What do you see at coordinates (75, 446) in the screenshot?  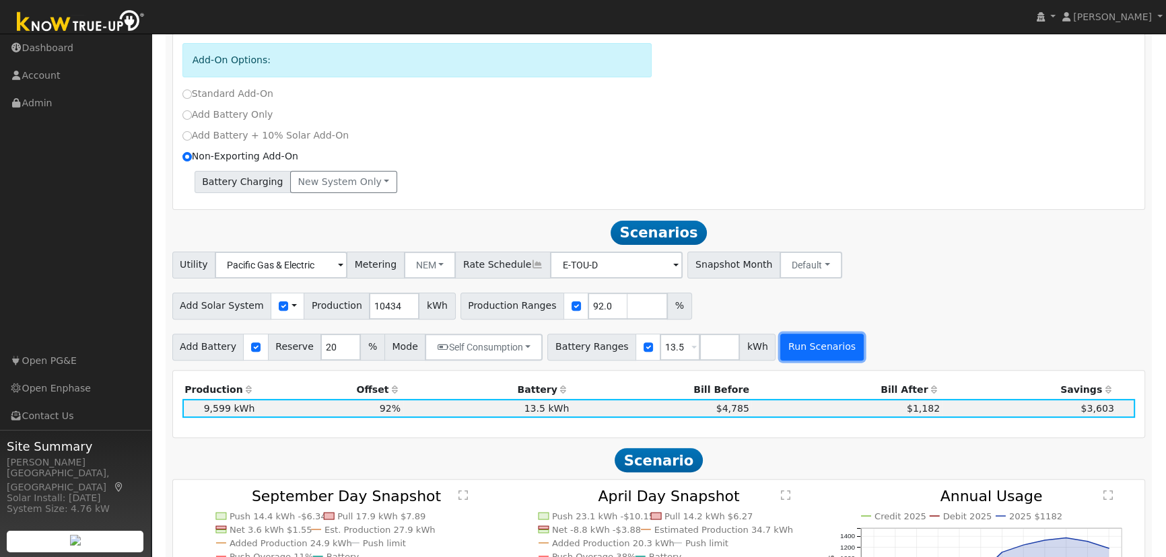 I see `span: Site Summary` at bounding box center [75, 446].